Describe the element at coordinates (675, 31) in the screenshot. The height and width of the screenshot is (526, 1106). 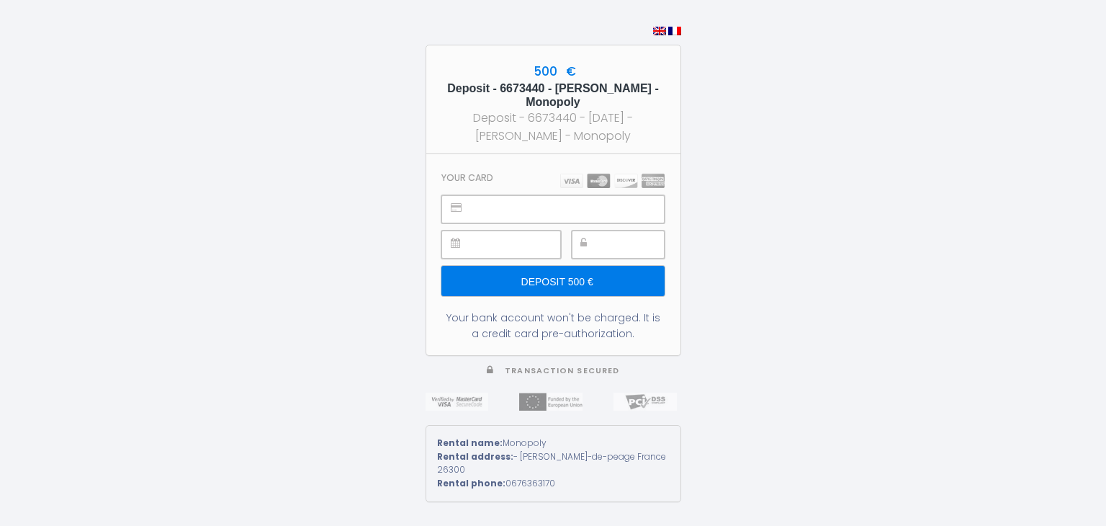
I see `img: fr.png` at that location.